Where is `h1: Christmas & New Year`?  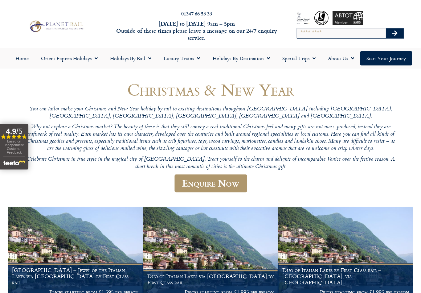 h1: Christmas & New Year is located at coordinates (210, 89).